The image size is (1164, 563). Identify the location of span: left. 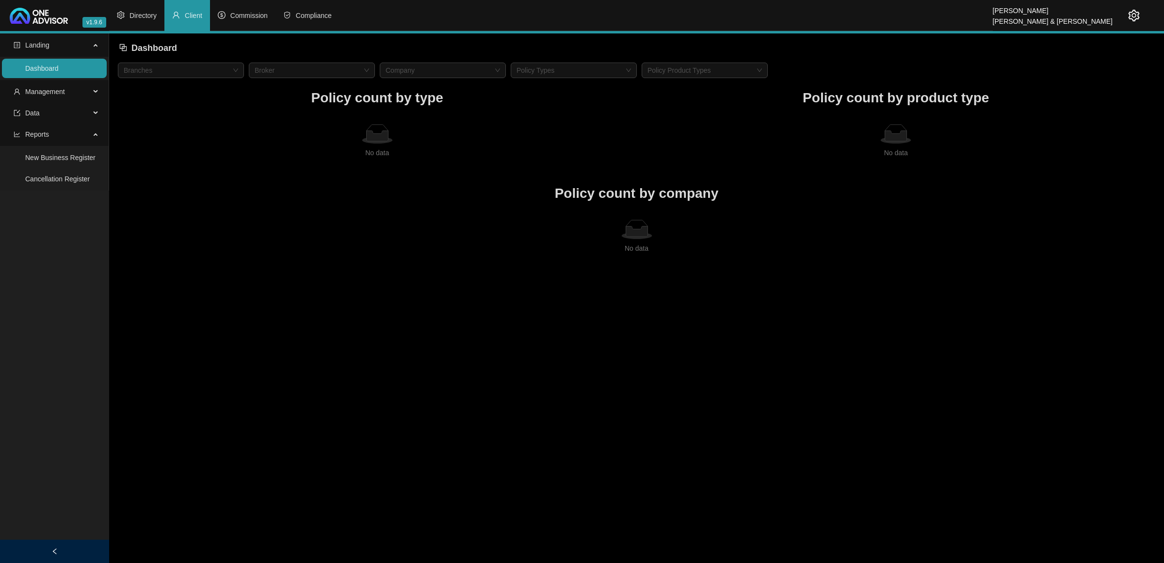
(55, 551).